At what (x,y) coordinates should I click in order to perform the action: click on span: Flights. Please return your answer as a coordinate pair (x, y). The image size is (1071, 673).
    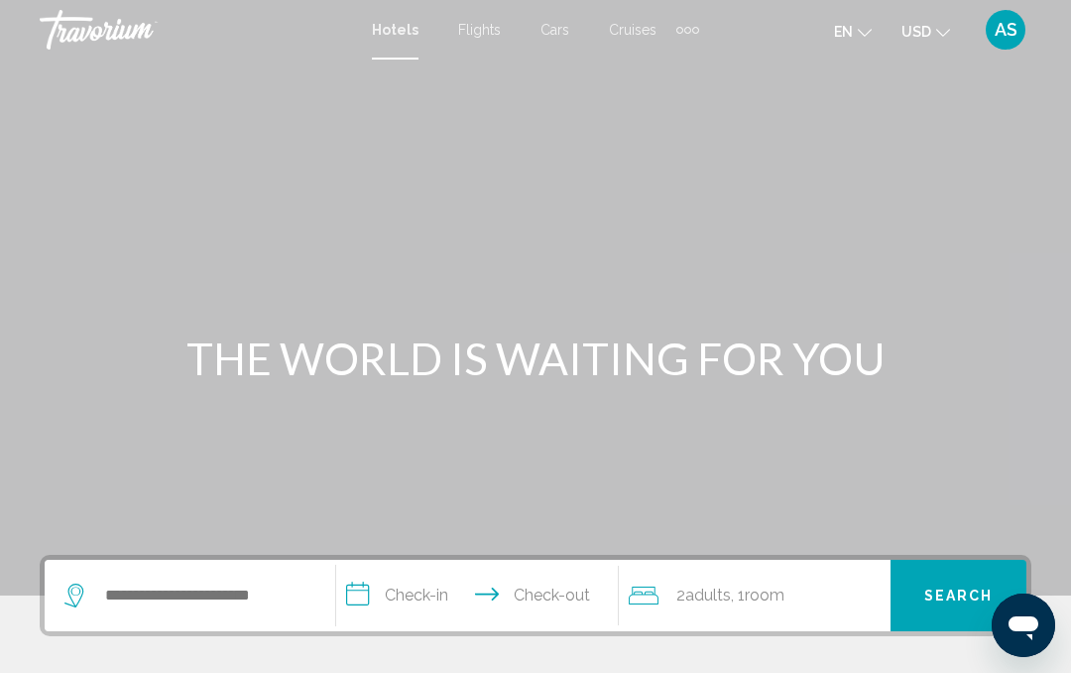
    Looking at the image, I should click on (479, 30).